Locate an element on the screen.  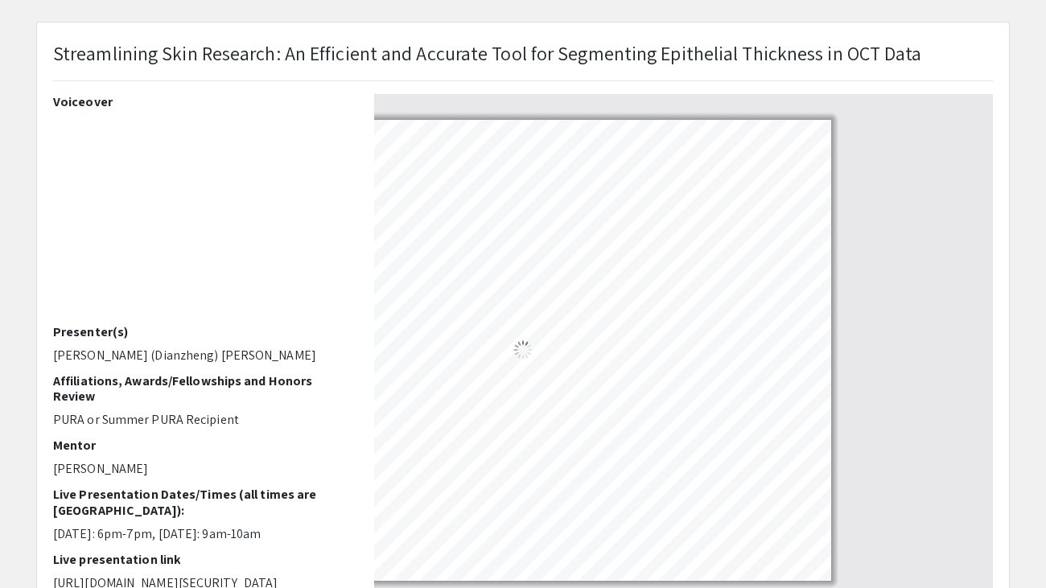
h2: Voiceover is located at coordinates (201, 101).